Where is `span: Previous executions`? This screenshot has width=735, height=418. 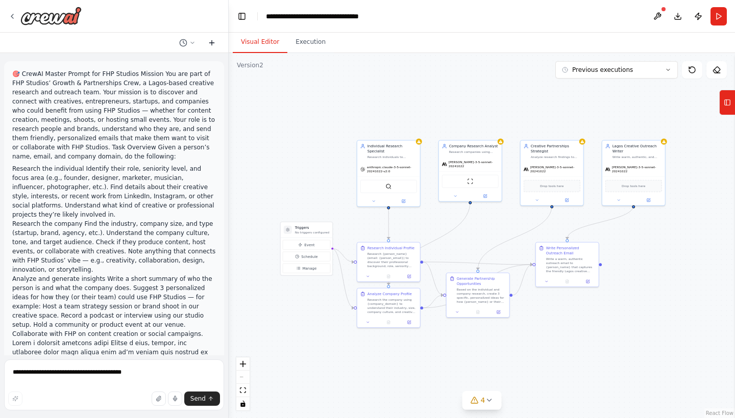
span: Previous executions is located at coordinates (602, 70).